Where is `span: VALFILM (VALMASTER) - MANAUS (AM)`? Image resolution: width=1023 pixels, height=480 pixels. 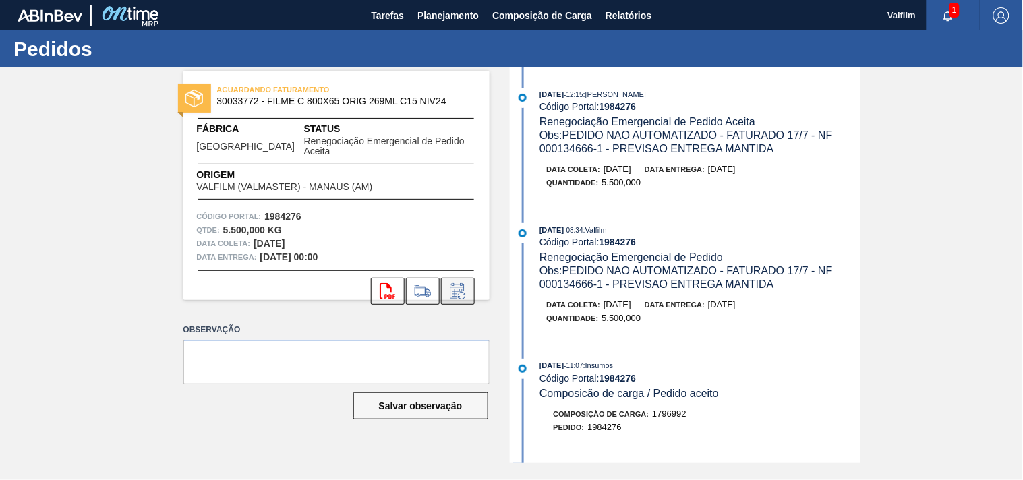 span: VALFILM (VALMASTER) - MANAUS (AM) is located at coordinates (284, 187).